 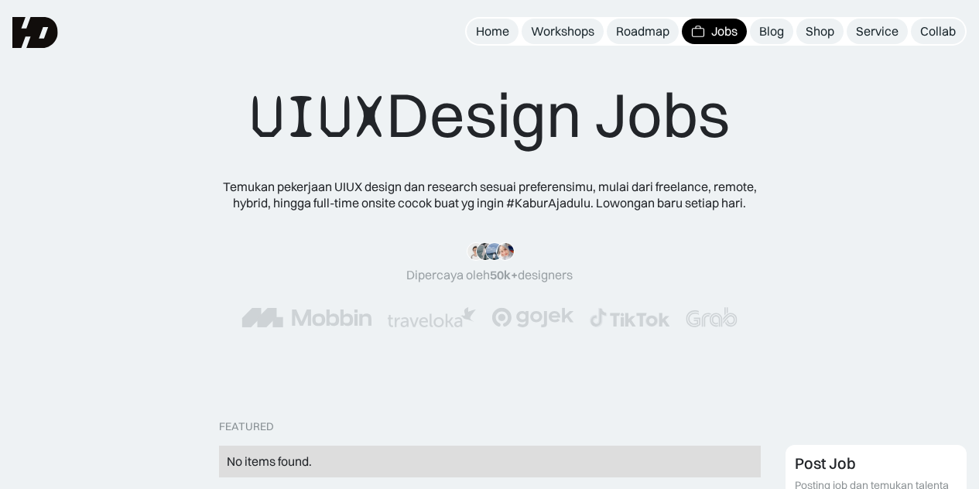 I want to click on div: Roadmap, so click(x=642, y=31).